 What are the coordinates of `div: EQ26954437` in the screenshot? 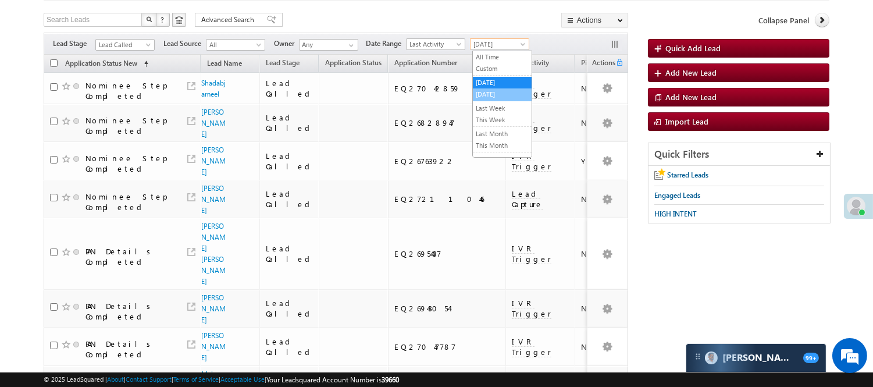 It's located at (447, 253).